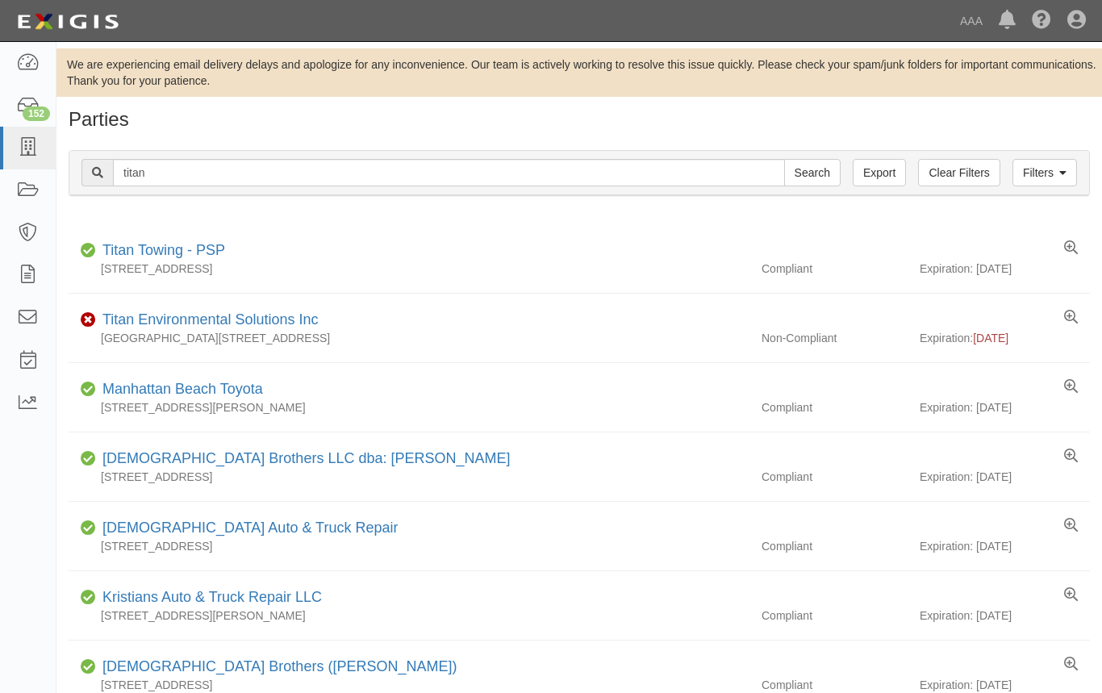 The width and height of the screenshot is (1102, 693). I want to click on i: Non-Compliant, so click(88, 320).